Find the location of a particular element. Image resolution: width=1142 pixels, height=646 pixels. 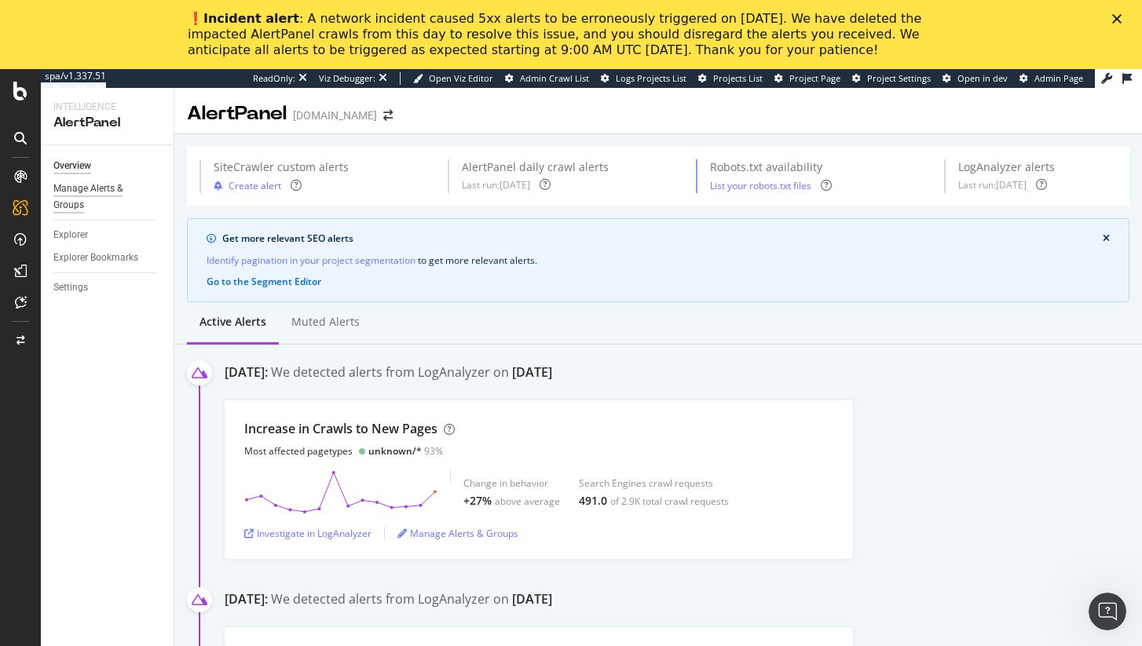

div: above average is located at coordinates (527, 501).